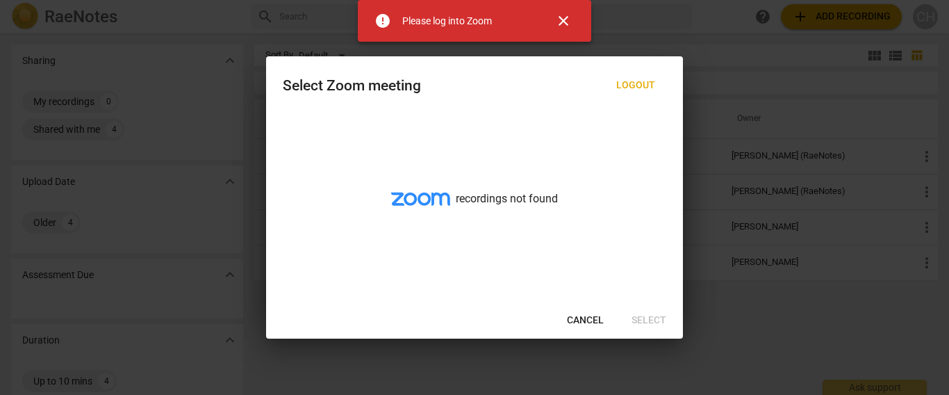  I want to click on span: Logout, so click(636, 85).